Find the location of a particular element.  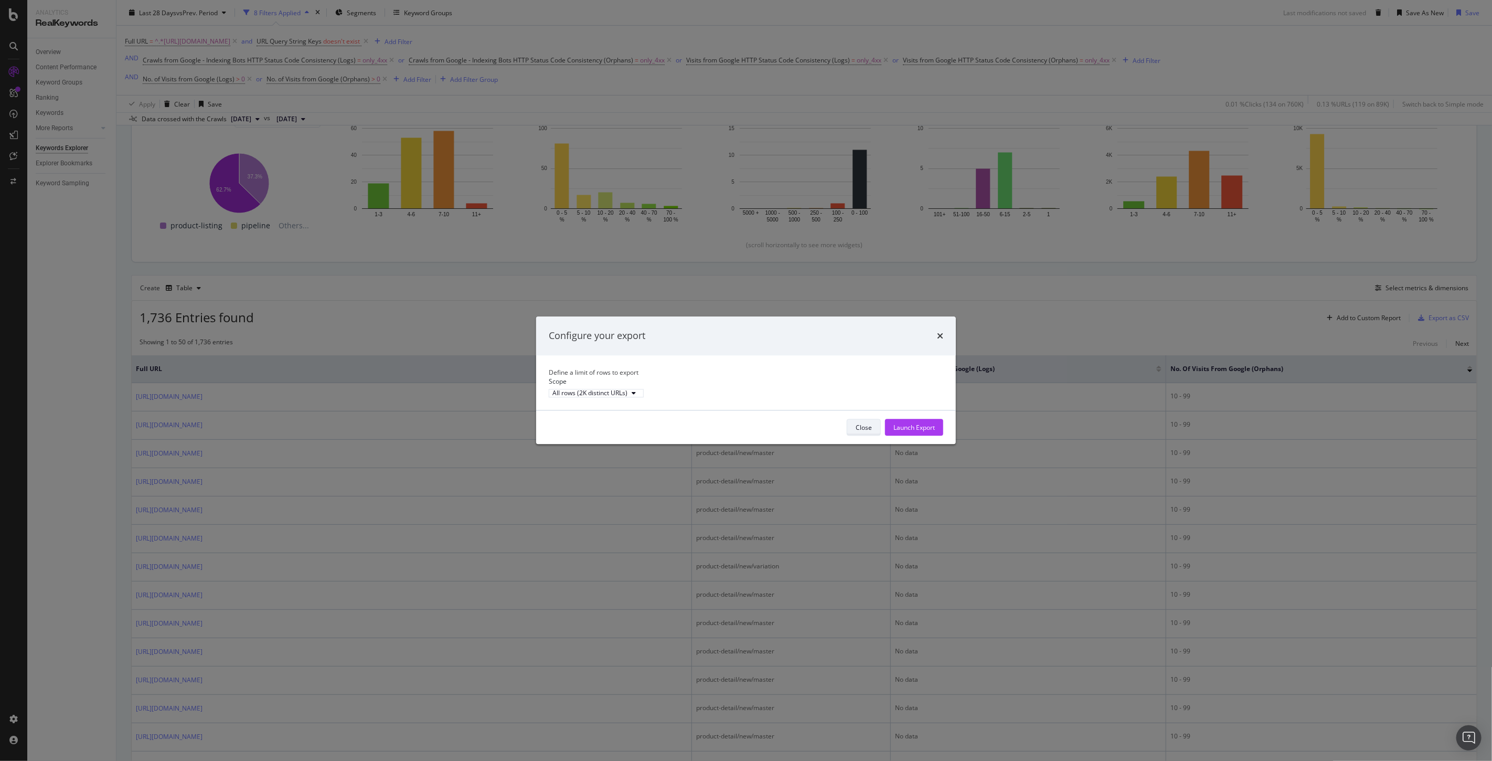

div: modal is located at coordinates (746, 380).